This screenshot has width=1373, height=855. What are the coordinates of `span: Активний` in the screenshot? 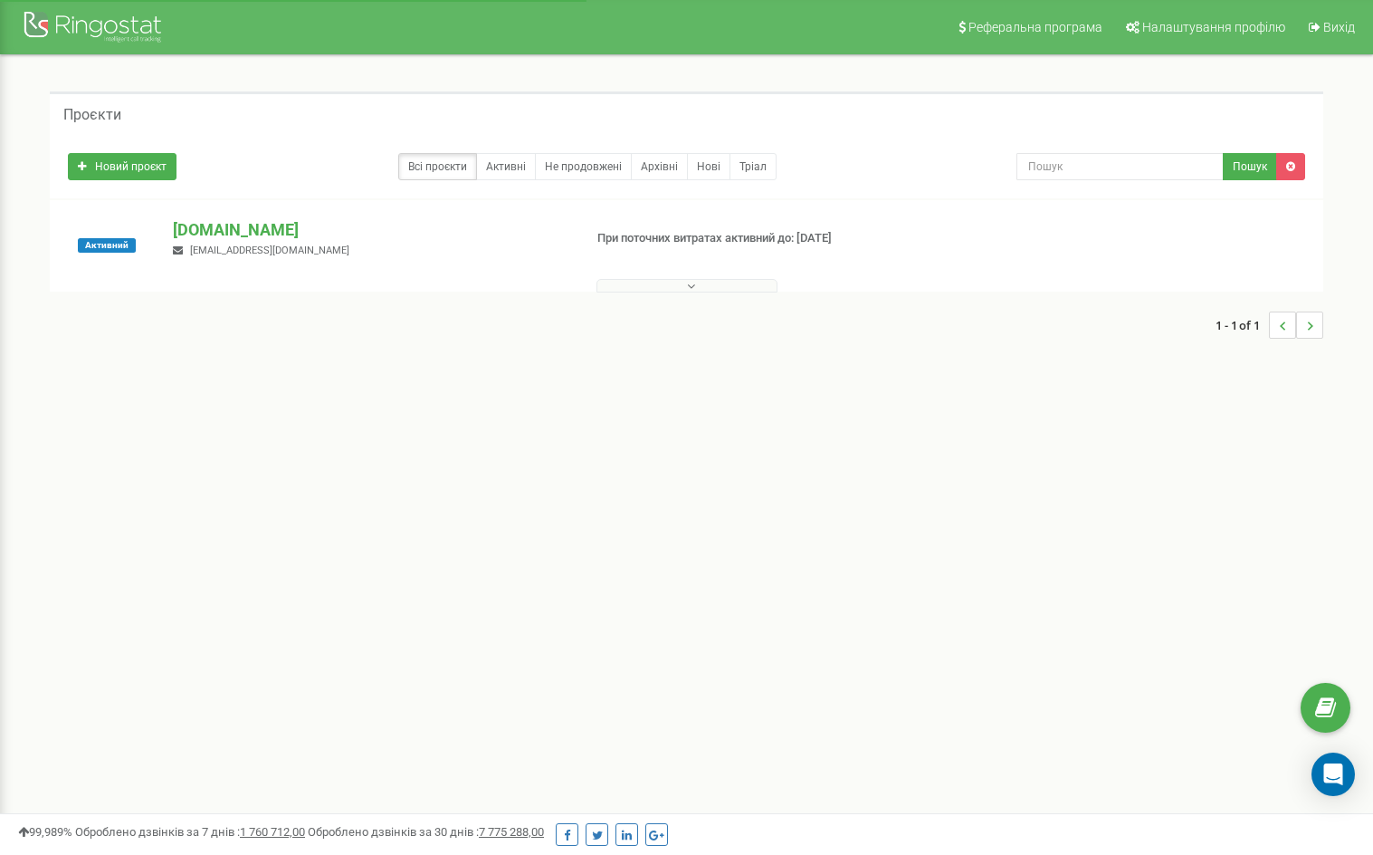 It's located at (107, 245).